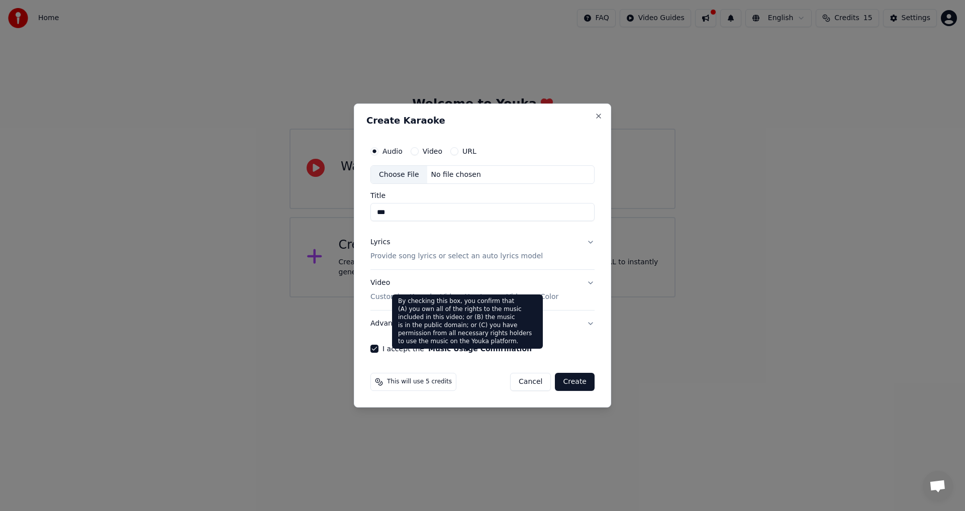 This screenshot has width=965, height=511. What do you see at coordinates (393, 151) in the screenshot?
I see `label: Audio` at bounding box center [393, 151].